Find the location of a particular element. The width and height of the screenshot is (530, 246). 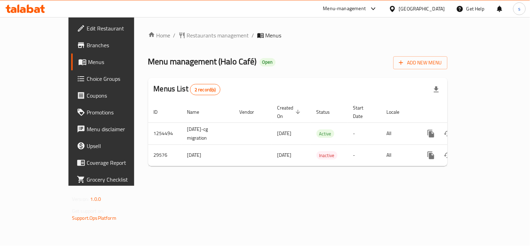

span: ID is located at coordinates (160, 112).